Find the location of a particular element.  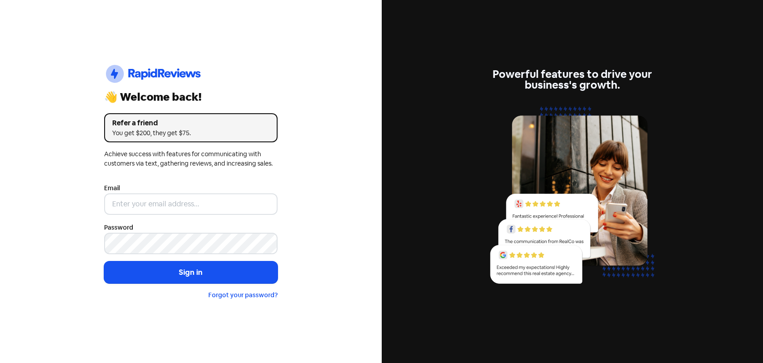

input: Enter your email address... is located at coordinates (191, 204).